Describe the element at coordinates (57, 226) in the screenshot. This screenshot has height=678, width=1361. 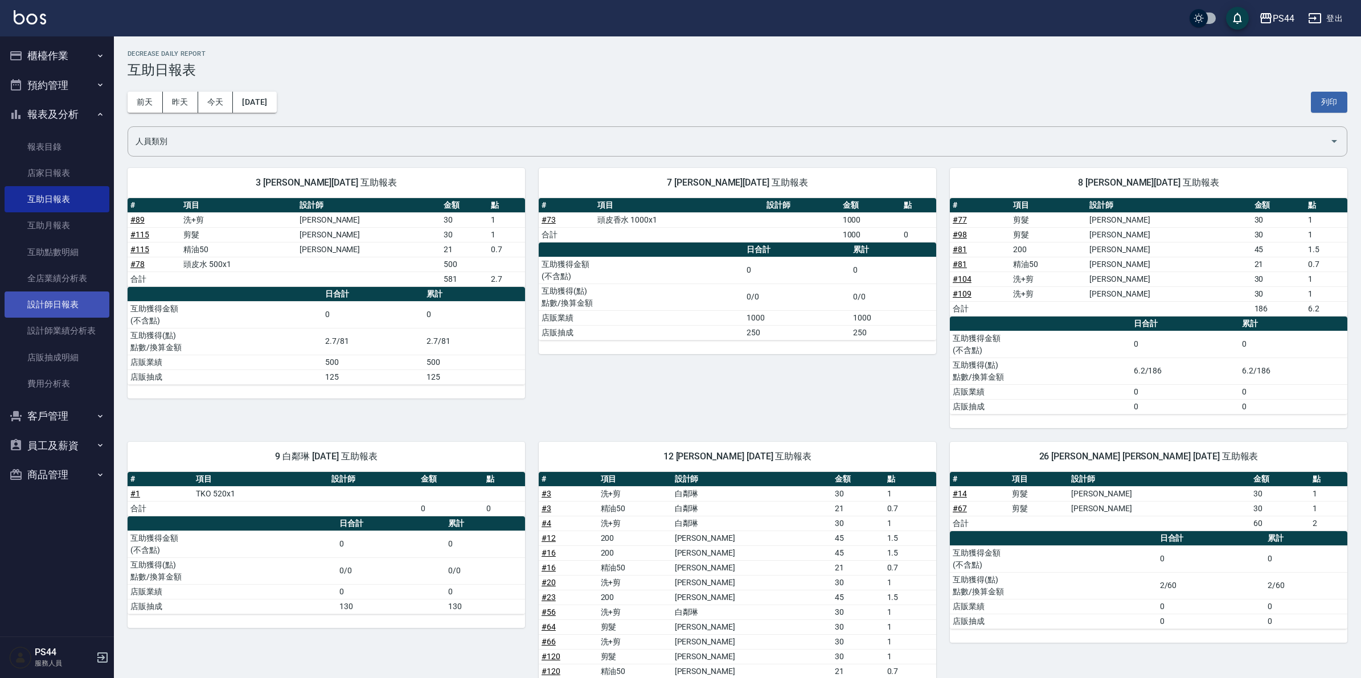
I see `a: 互助月報表` at that location.